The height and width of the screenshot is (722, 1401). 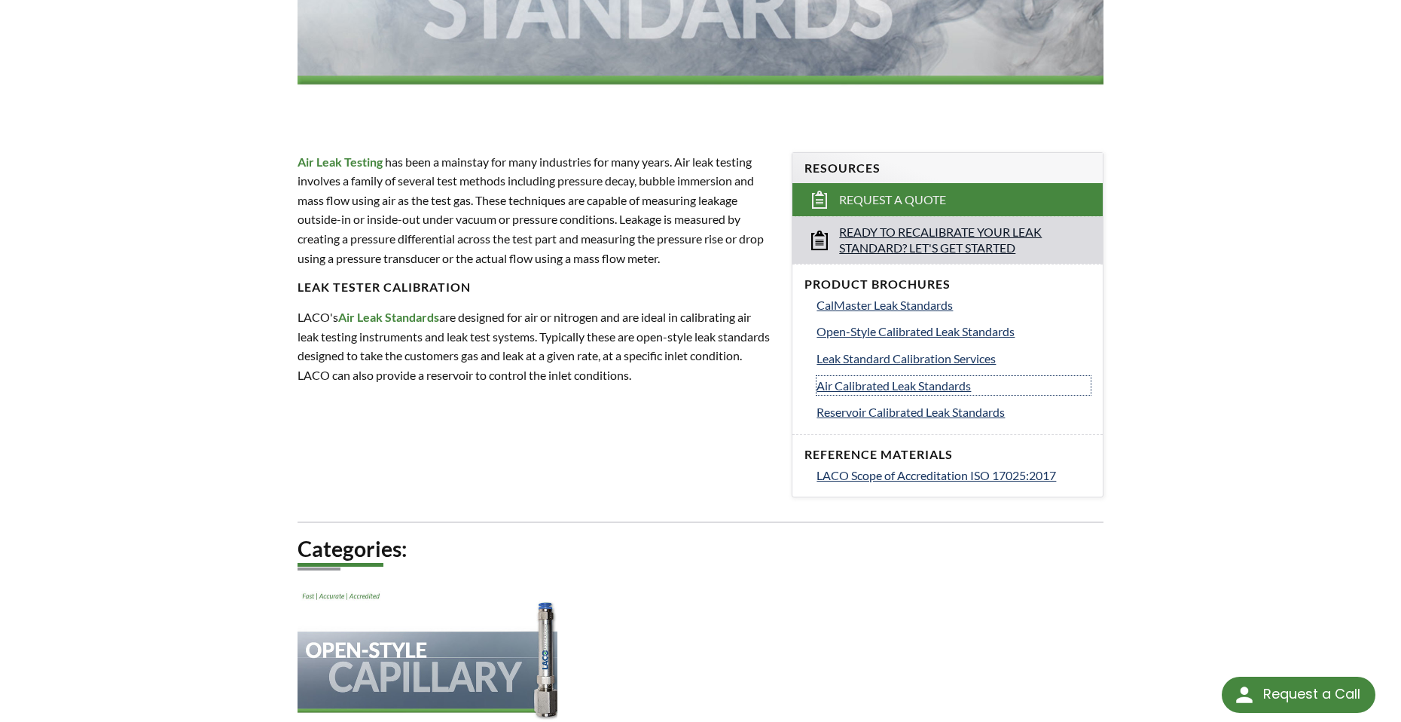 I want to click on img: round button, so click(x=1244, y=694).